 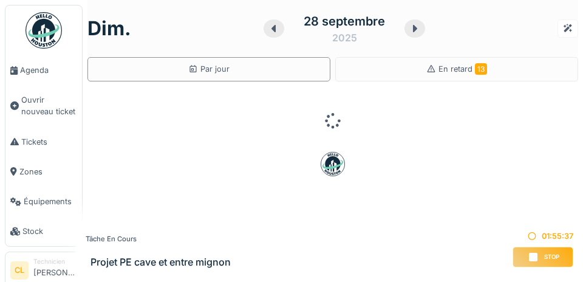 What do you see at coordinates (481, 69) in the screenshot?
I see `span: 13` at bounding box center [481, 69].